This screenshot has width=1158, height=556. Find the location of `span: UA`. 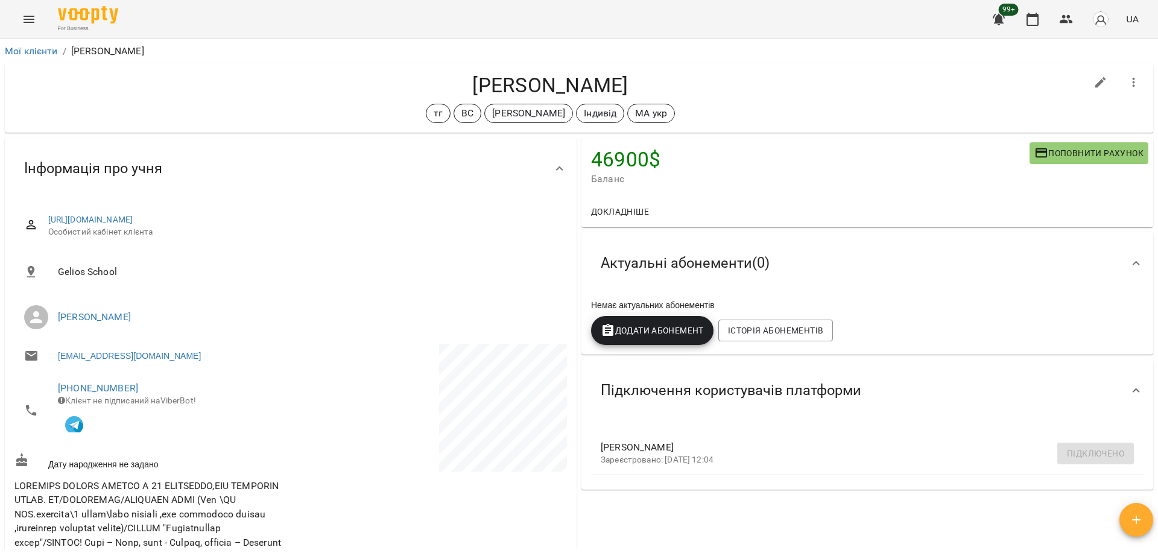

span: UA is located at coordinates (1132, 19).